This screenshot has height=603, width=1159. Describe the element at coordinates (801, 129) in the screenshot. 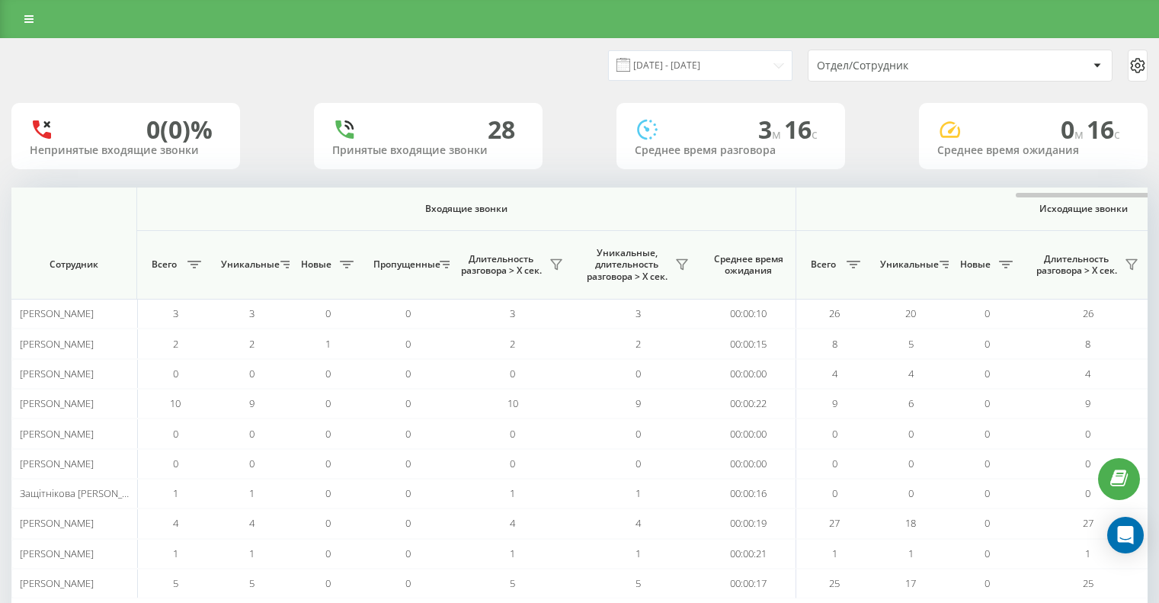

I see `span: 16` at that location.